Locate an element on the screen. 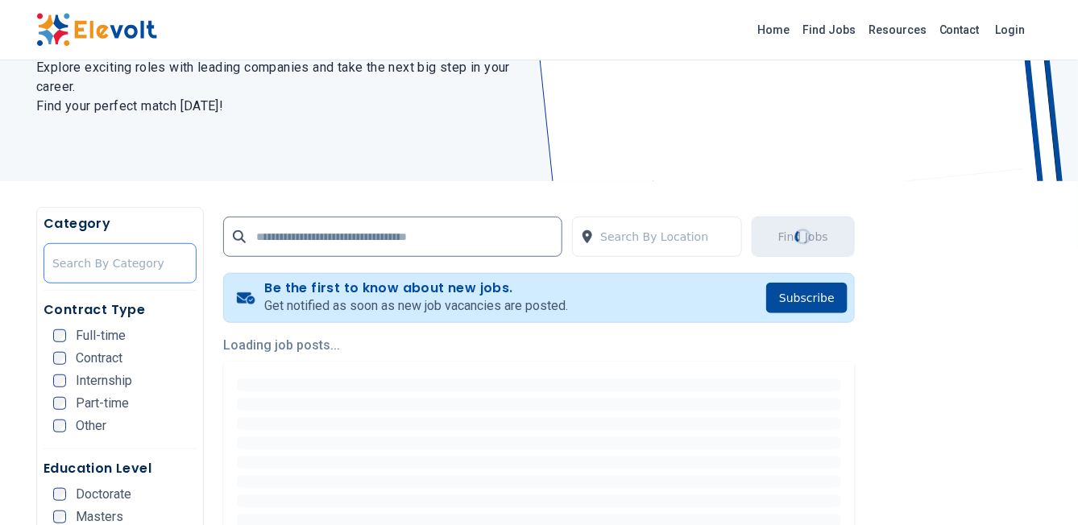 This screenshot has width=1078, height=525. input: Doctorate is located at coordinates (60, 495).